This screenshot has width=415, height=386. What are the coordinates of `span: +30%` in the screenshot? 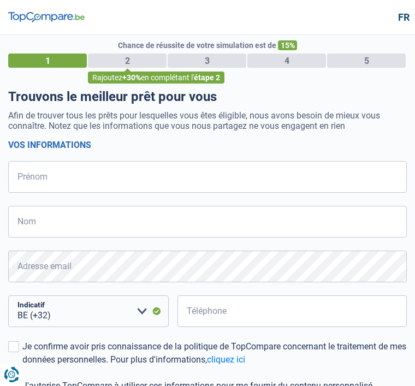 It's located at (131, 77).